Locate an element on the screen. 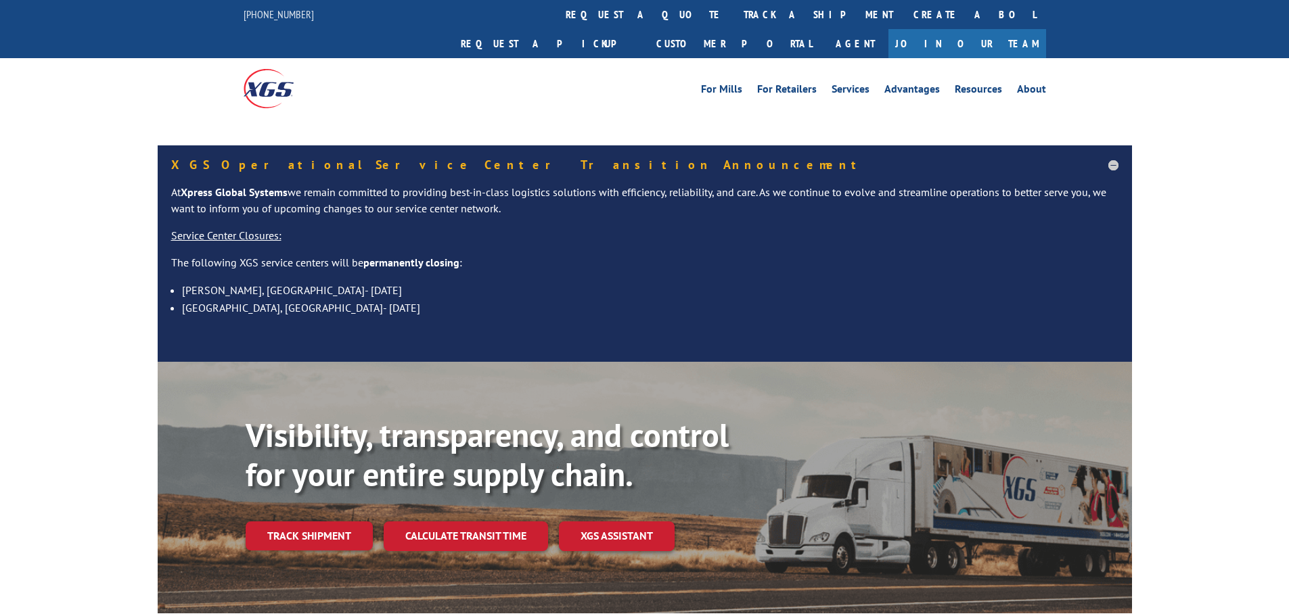 The image size is (1289, 616). strong: permanently closing is located at coordinates (411, 262).